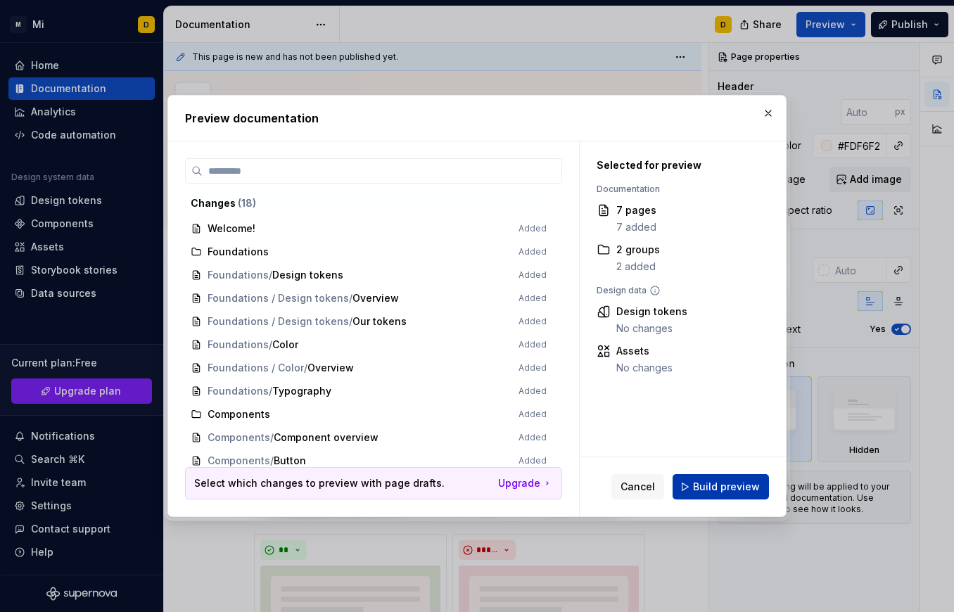  What do you see at coordinates (638, 267) in the screenshot?
I see `div: 2 added` at bounding box center [638, 267].